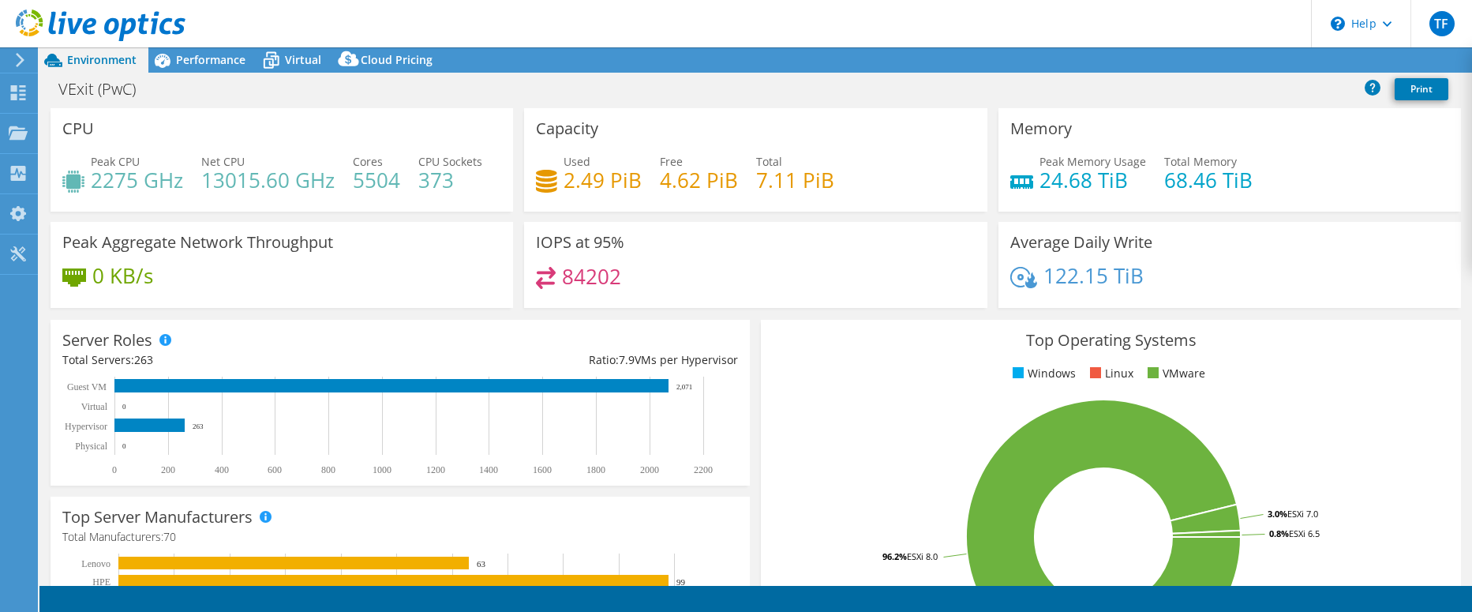  What do you see at coordinates (681, 582) in the screenshot?
I see `text: 99` at bounding box center [681, 582].